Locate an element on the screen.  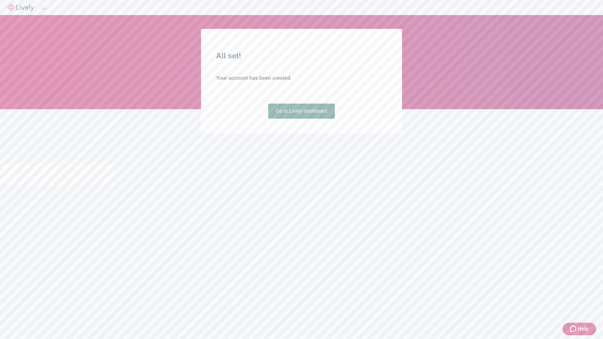
button: Log out is located at coordinates (44, 9).